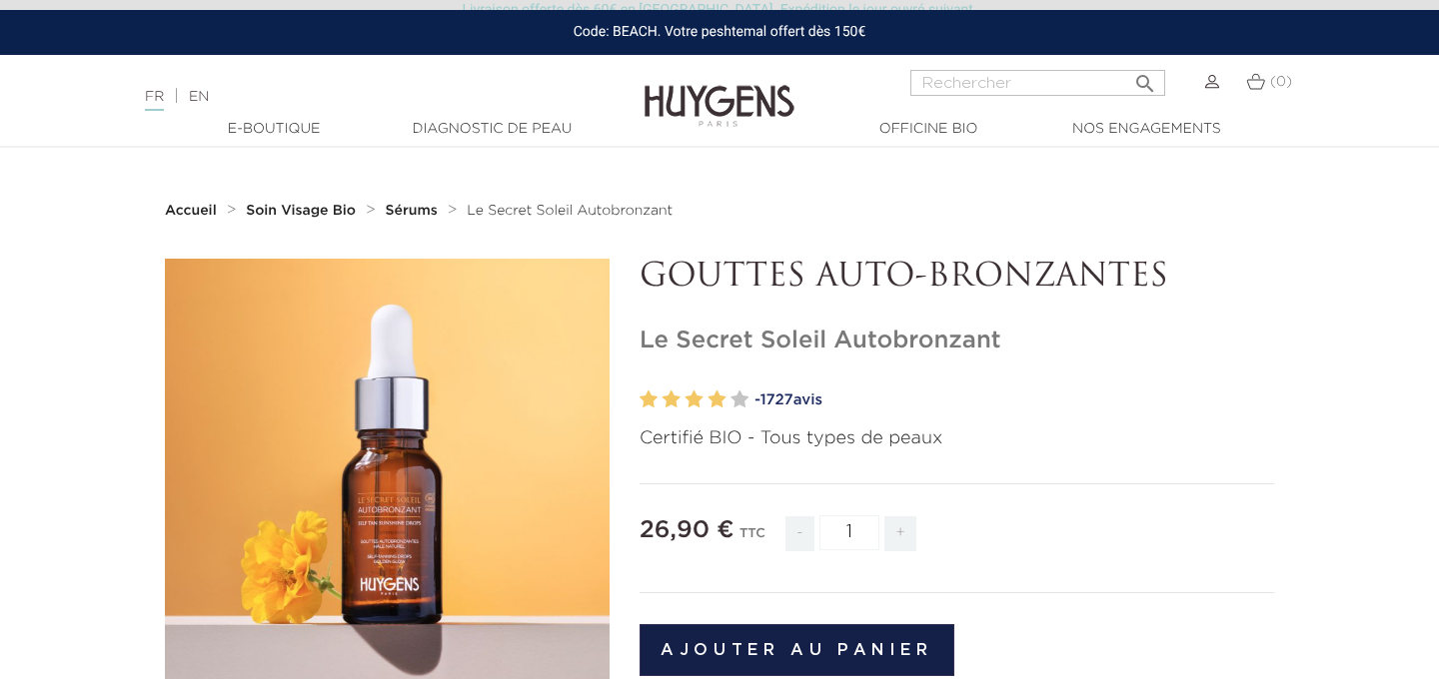 This screenshot has height=679, width=1439. Describe the element at coordinates (303, 211) in the screenshot. I see `a: Soin Visage Bio` at that location.